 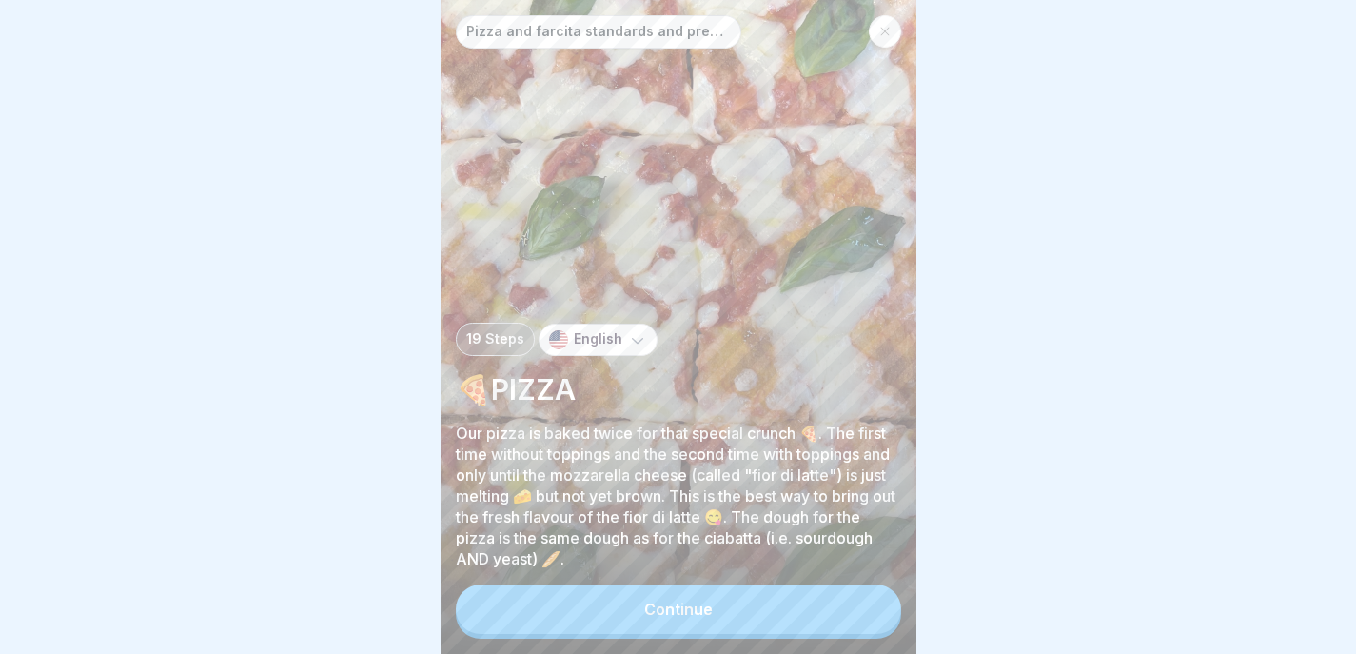 What do you see at coordinates (559, 340) in the screenshot?
I see `img: us.svg` at bounding box center [559, 340].